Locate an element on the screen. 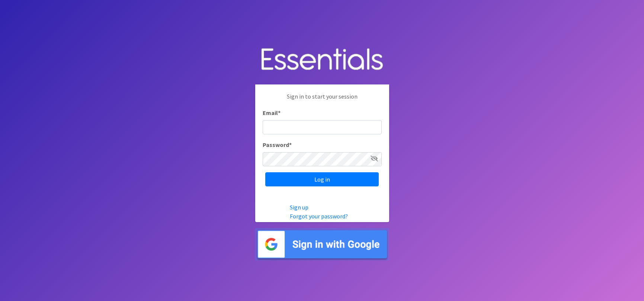 This screenshot has height=301, width=644. input: Log in is located at coordinates (322, 179).